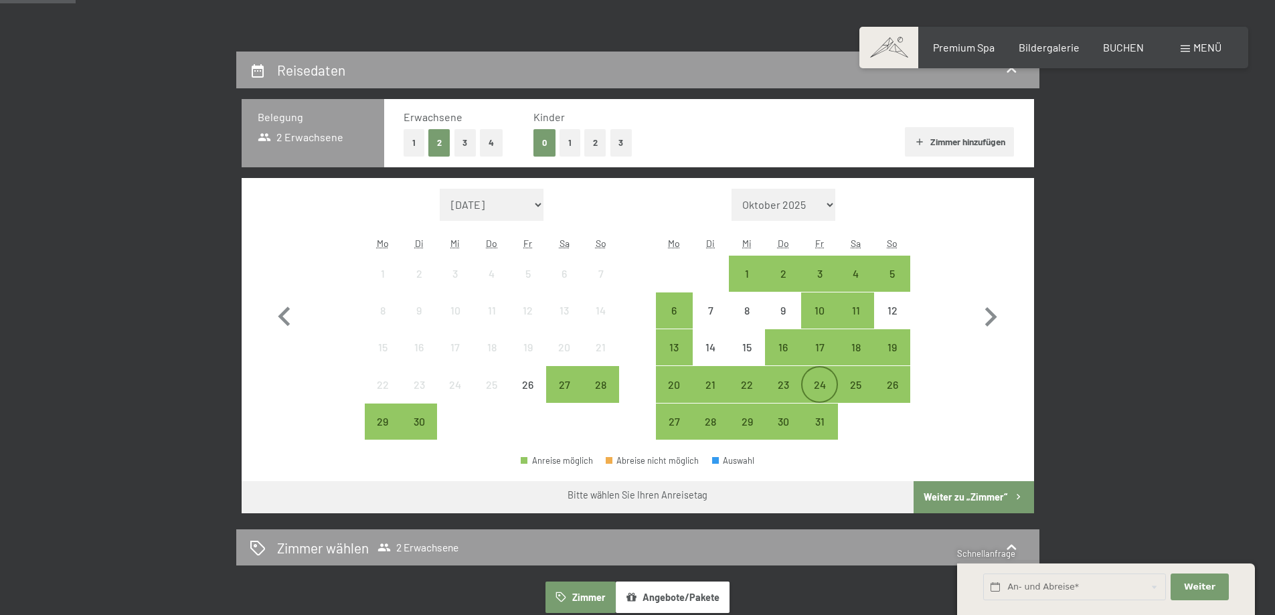 The width and height of the screenshot is (1275, 615). Describe the element at coordinates (383, 310) in the screenshot. I see `div: Mon Sep 08 2025` at that location.